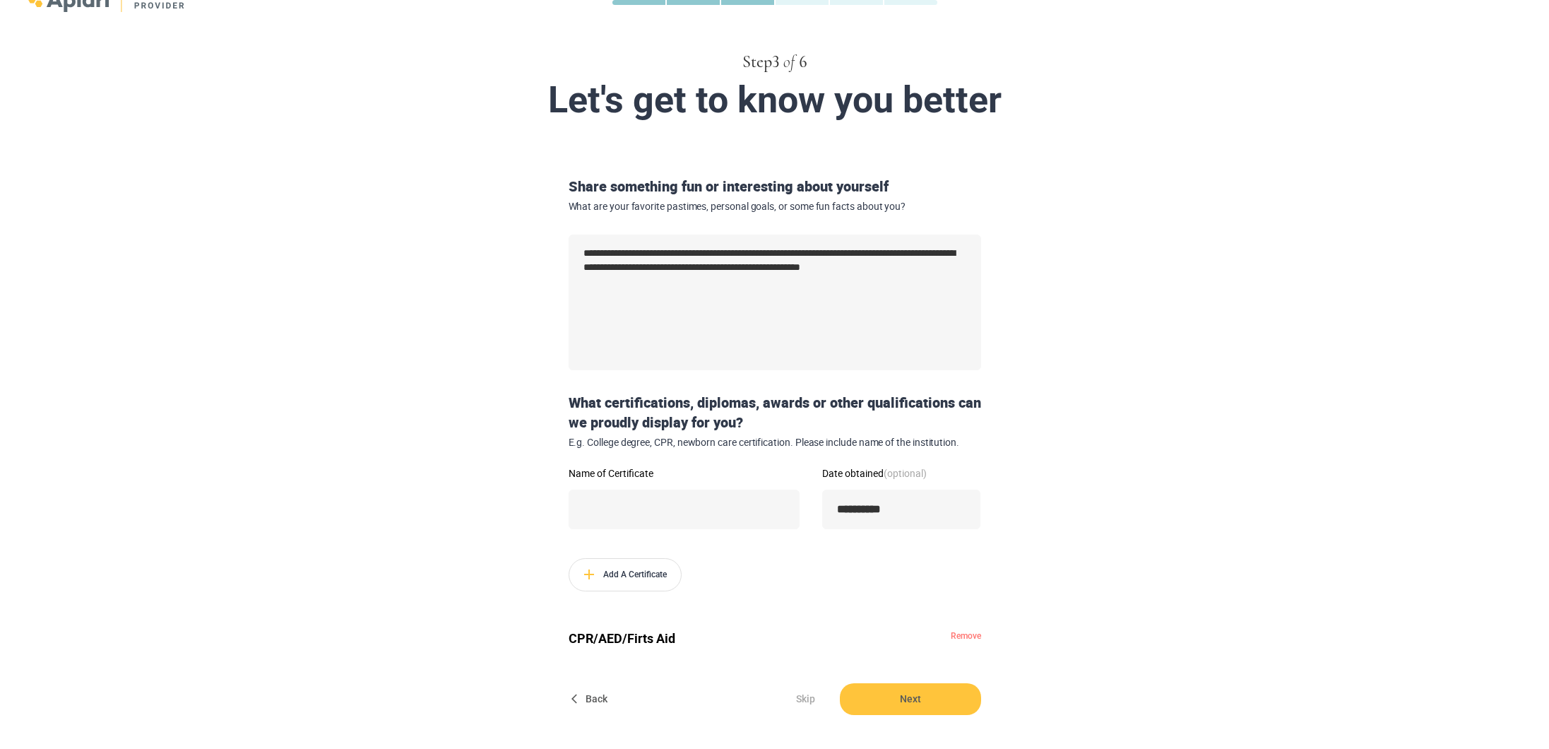  Describe the element at coordinates (625, 574) in the screenshot. I see `button: Add A Certificate` at that location.